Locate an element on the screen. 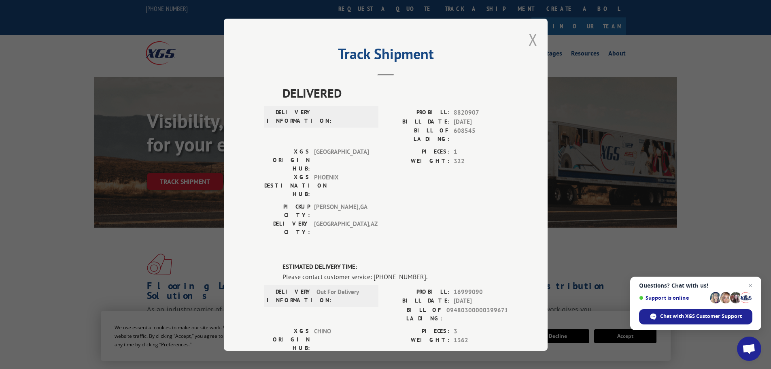 Image resolution: width=771 pixels, height=369 pixels. span: Questions? Chat with us! is located at coordinates (696, 285).